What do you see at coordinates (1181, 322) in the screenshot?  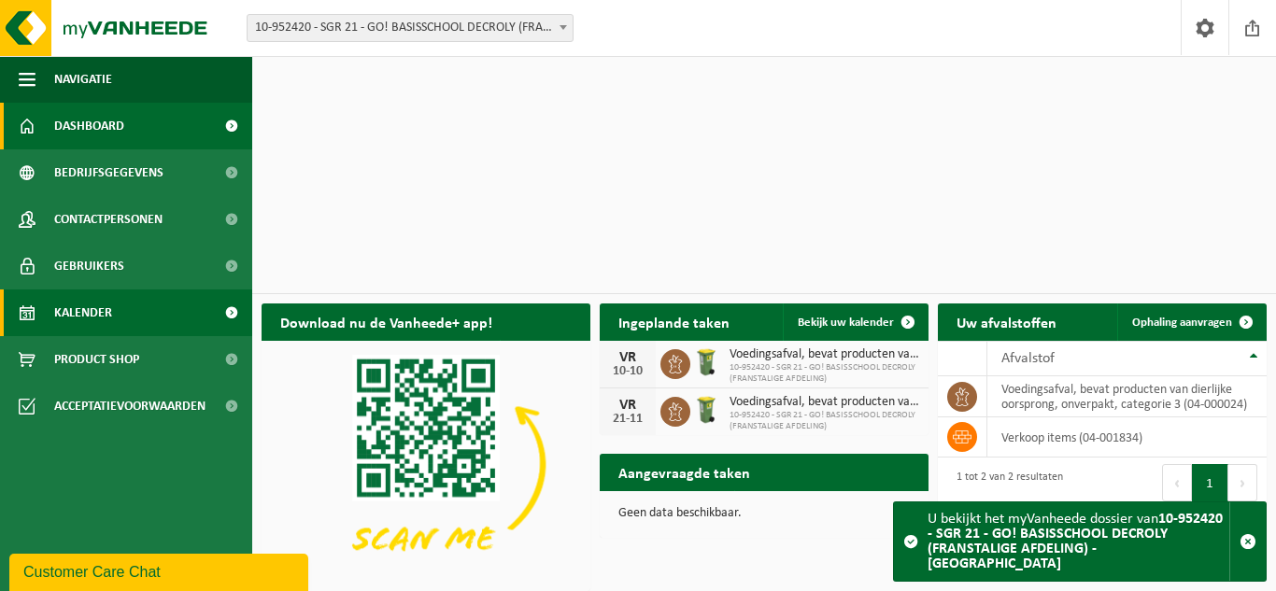 I see `span: Ophaling aanvragen` at bounding box center [1181, 322].